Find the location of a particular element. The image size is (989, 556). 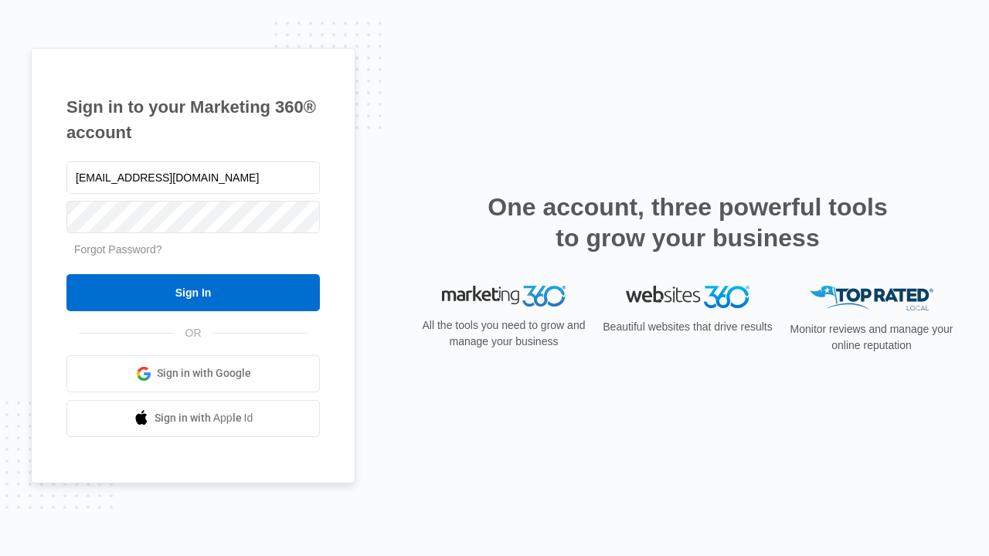

p: Beautiful websites that drive results is located at coordinates (688, 327).